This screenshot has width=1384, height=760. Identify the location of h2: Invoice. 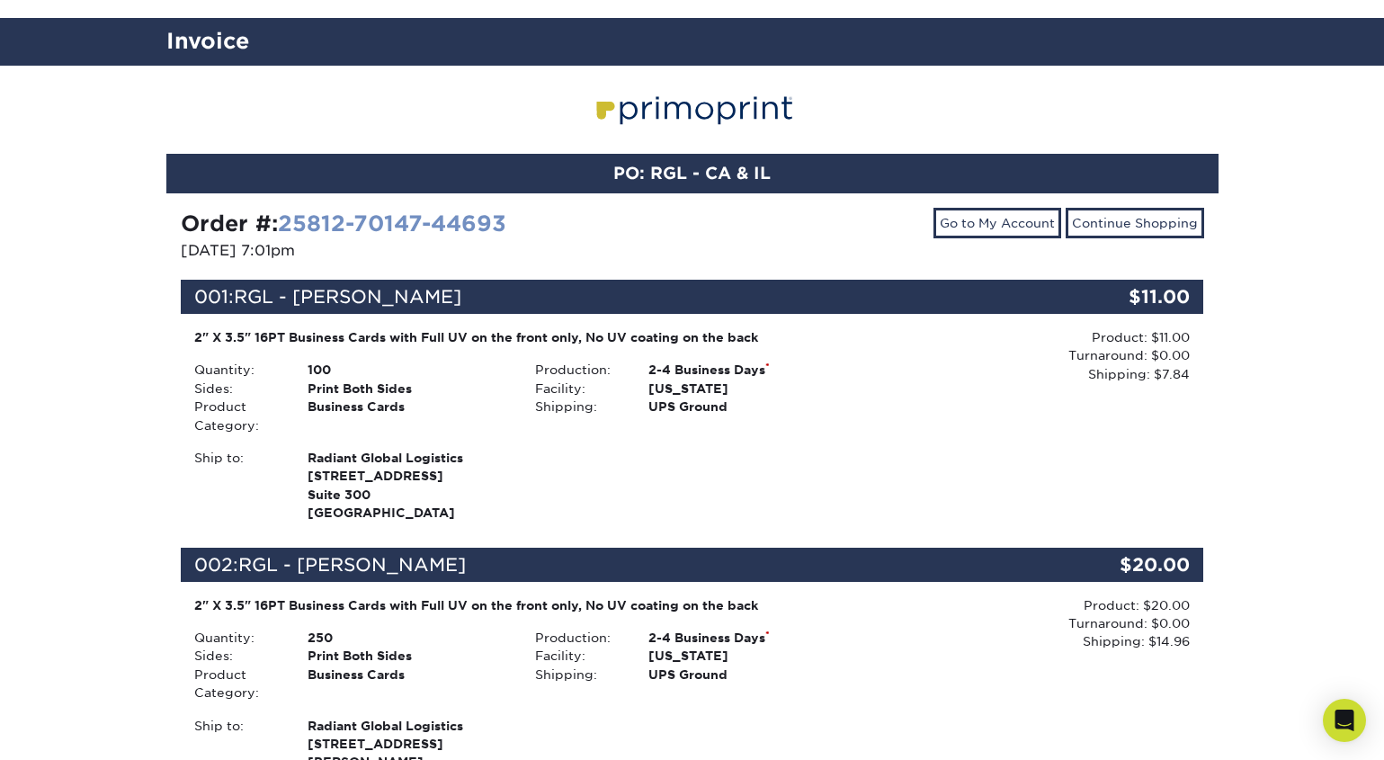
(692, 41).